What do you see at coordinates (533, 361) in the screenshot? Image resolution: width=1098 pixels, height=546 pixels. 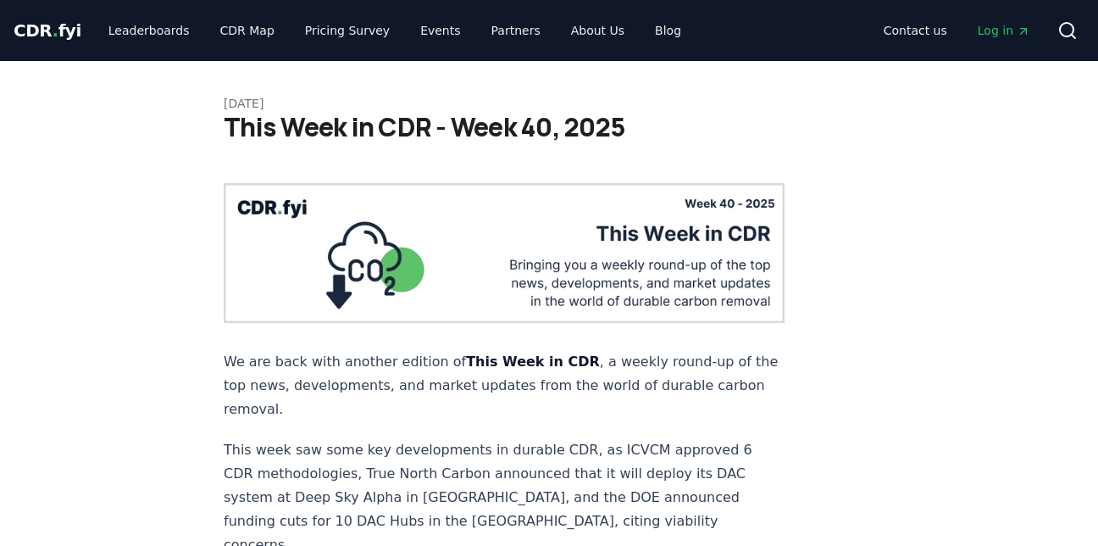 I see `strong: This Week in CDR` at bounding box center [533, 361].